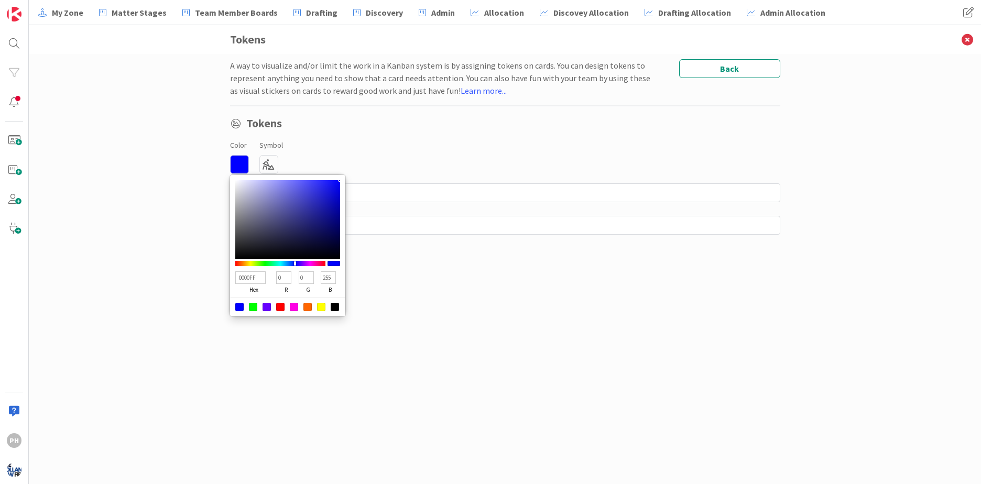 The width and height of the screenshot is (981, 484). I want to click on span: Matter Stages, so click(139, 13).